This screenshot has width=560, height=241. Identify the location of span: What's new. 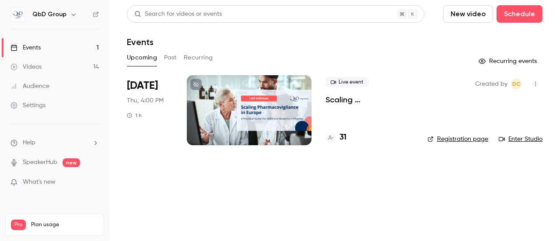
(39, 182).